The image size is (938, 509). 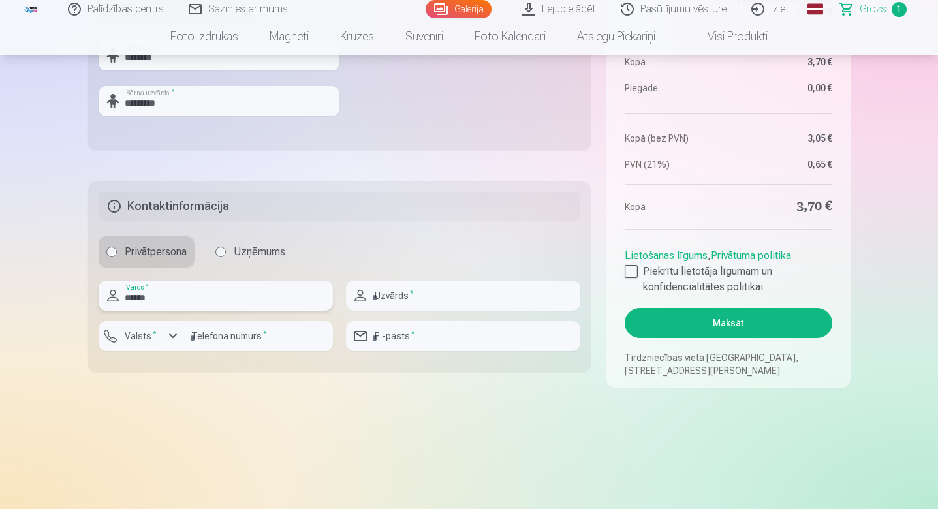 I want to click on a: Foto kalendāri, so click(x=510, y=37).